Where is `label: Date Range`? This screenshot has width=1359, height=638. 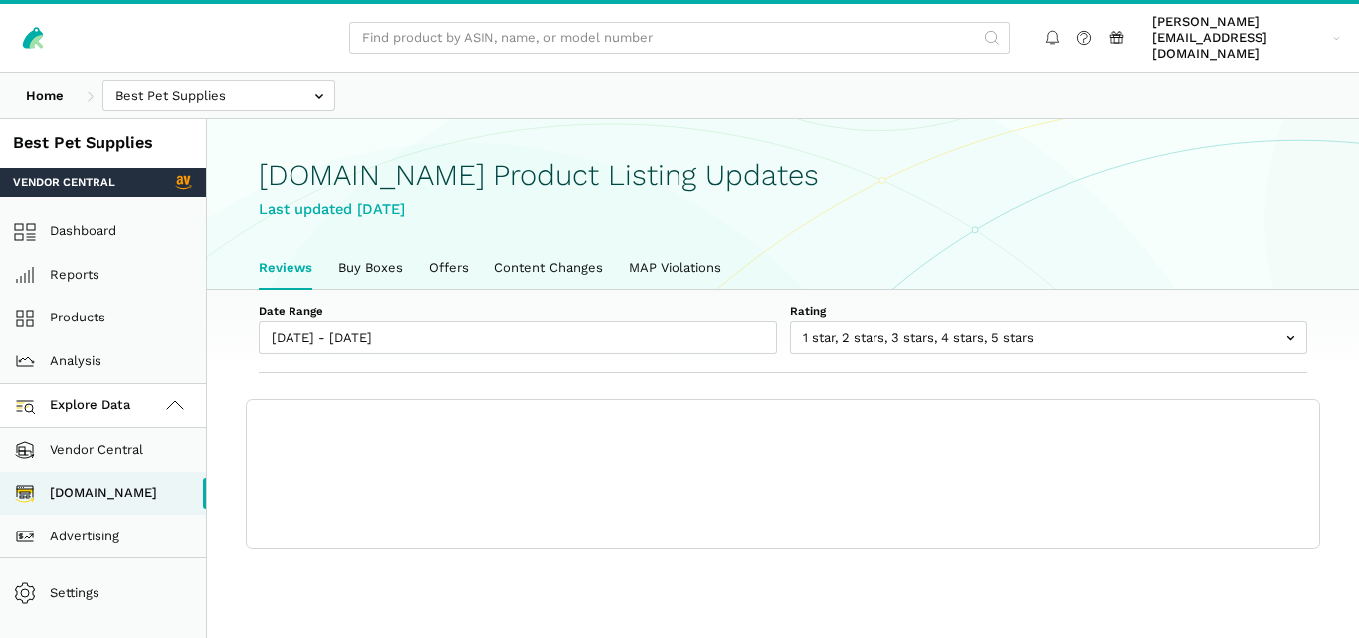 label: Date Range is located at coordinates (518, 311).